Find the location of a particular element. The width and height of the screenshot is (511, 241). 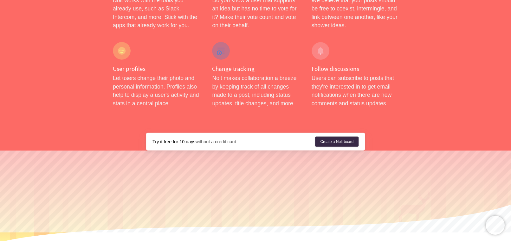

h4: User profiles is located at coordinates (156, 69).